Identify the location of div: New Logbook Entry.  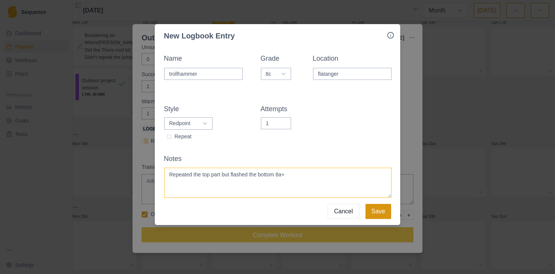
(199, 36).